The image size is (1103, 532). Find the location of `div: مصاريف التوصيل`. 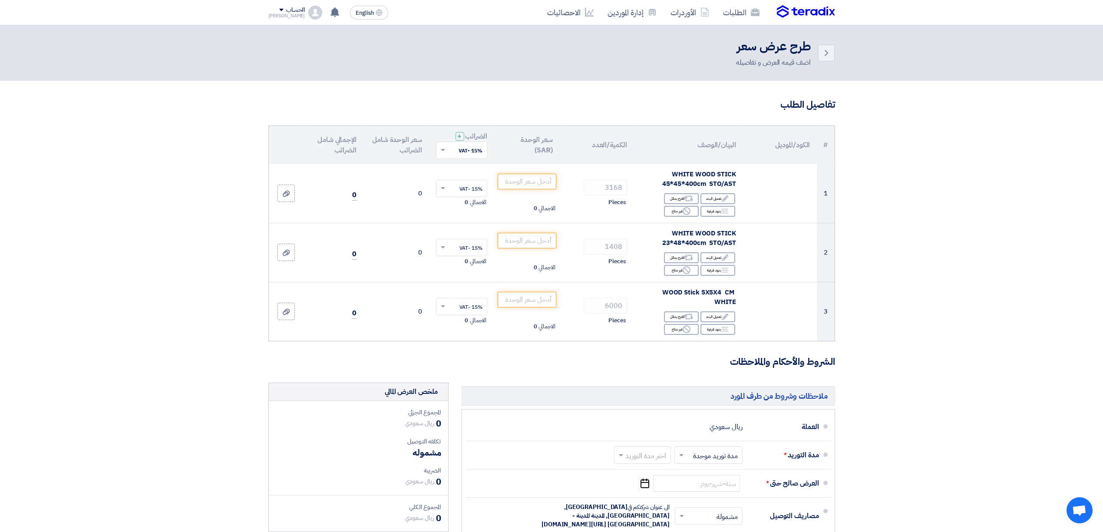

div: مصاريف التوصيل is located at coordinates (784, 516).